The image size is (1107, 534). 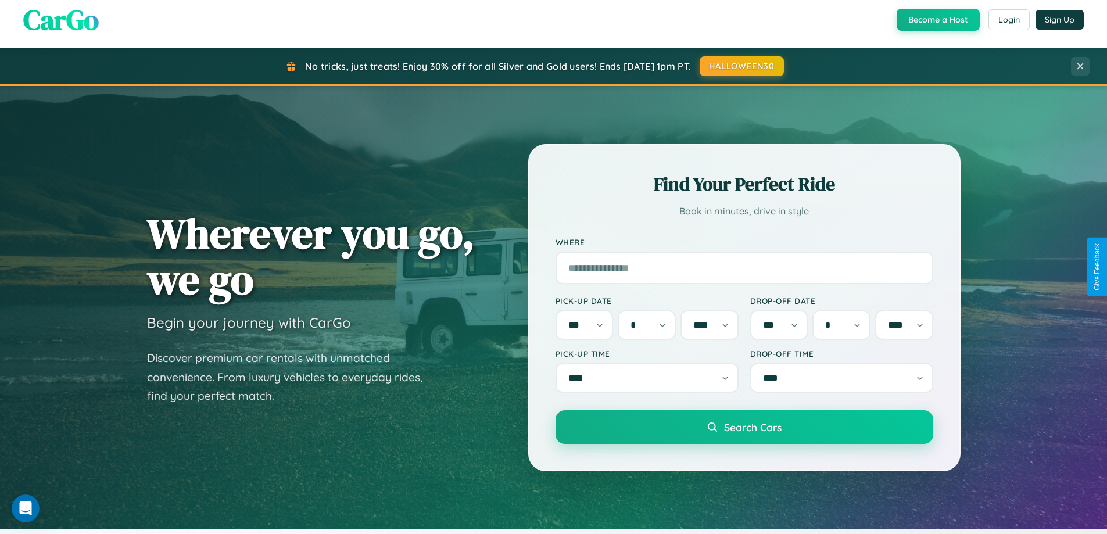 I want to click on span: CarGo, so click(x=61, y=20).